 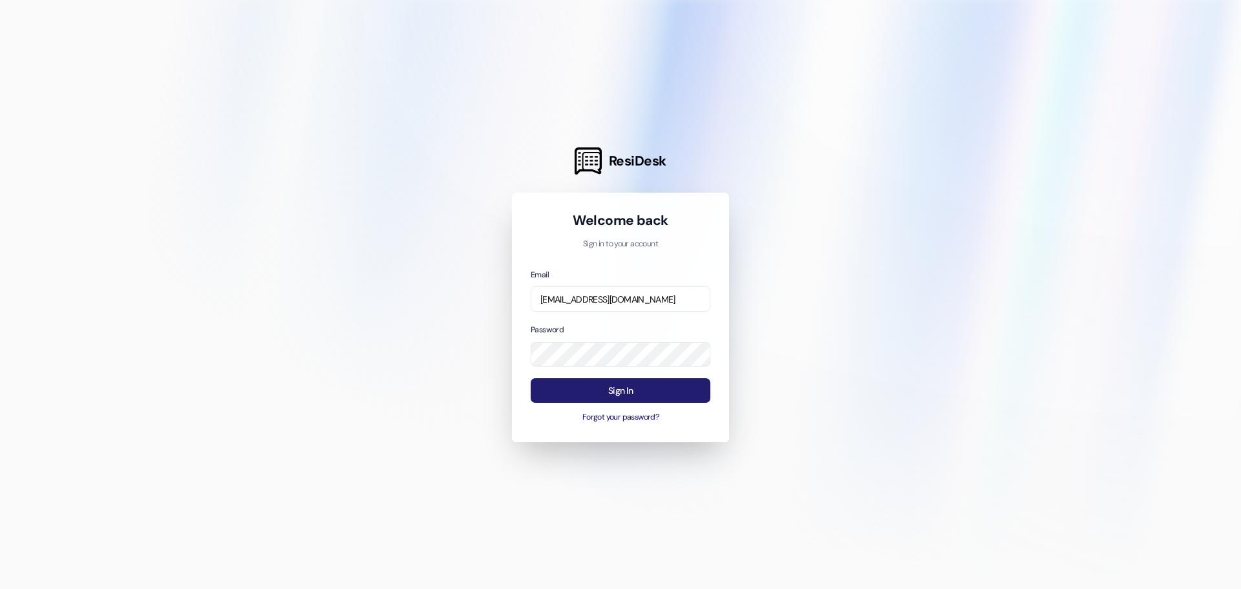 What do you see at coordinates (621, 418) in the screenshot?
I see `button: Forgot your password?` at bounding box center [621, 418].